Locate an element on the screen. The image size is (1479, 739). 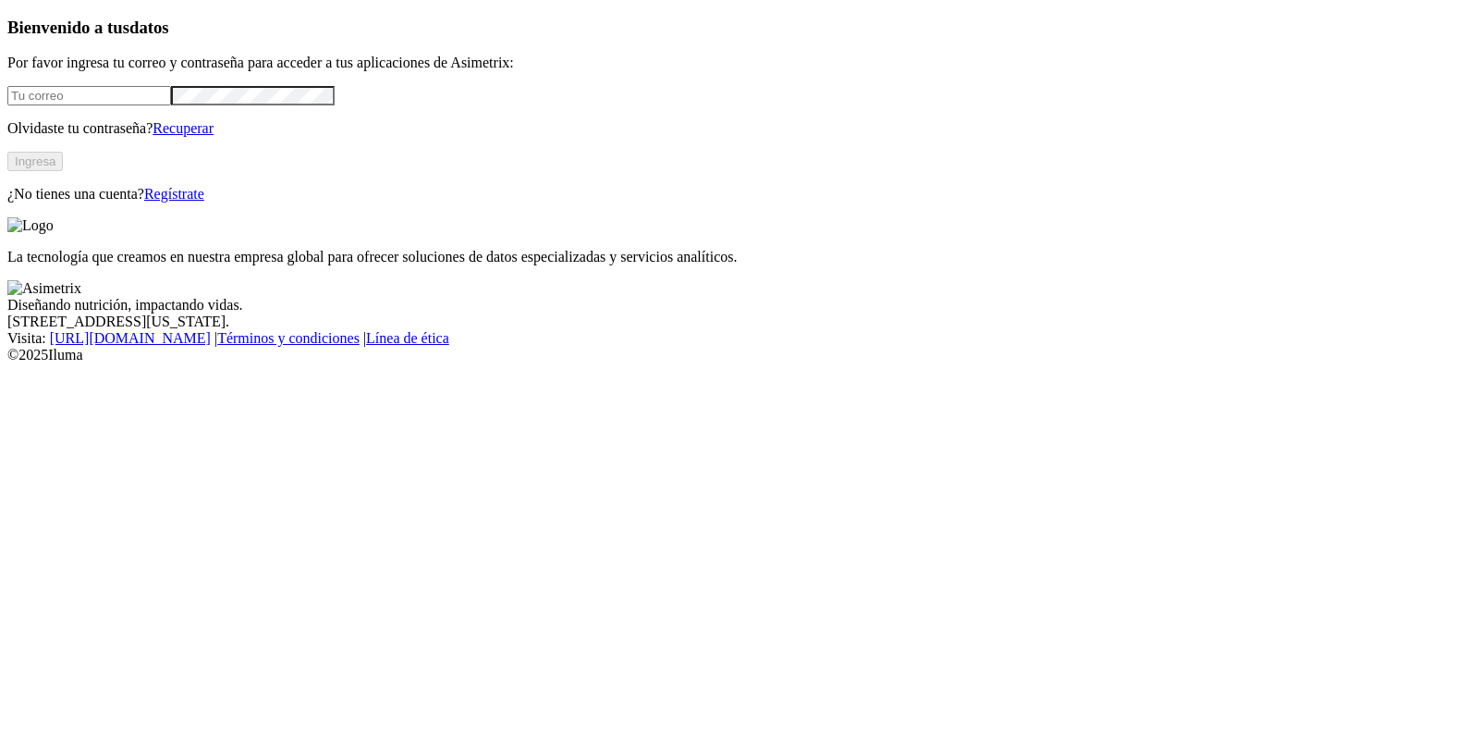
p: ¿No tienes una cuenta? is located at coordinates (740, 194).